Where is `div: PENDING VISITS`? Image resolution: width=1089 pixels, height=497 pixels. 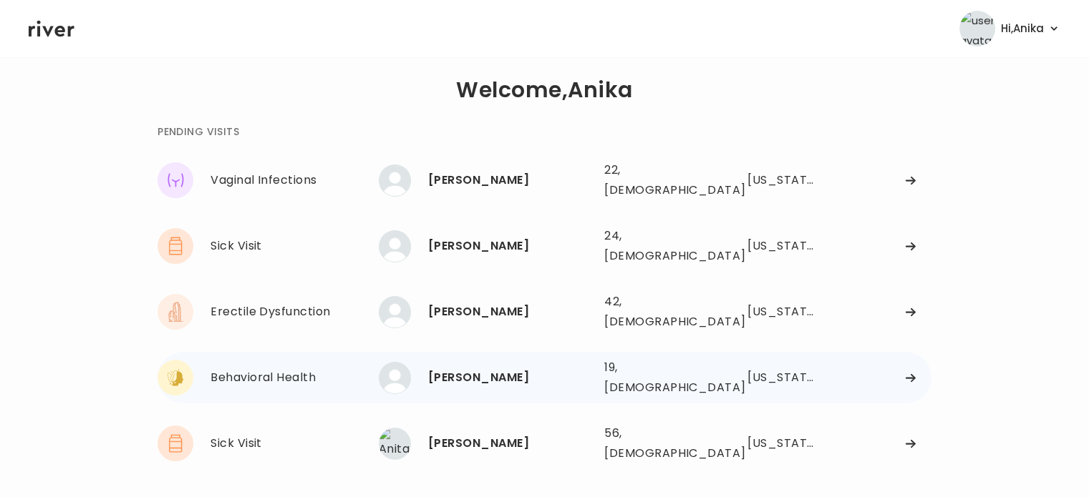
div: PENDING VISITS is located at coordinates (198, 132).